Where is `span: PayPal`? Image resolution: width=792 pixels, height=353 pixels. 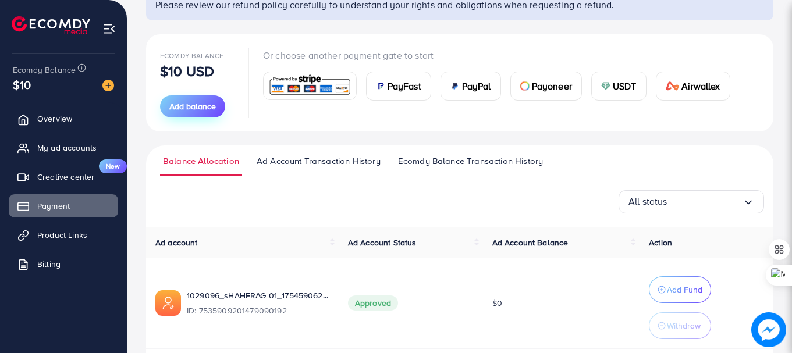 span: PayPal is located at coordinates (477, 86).